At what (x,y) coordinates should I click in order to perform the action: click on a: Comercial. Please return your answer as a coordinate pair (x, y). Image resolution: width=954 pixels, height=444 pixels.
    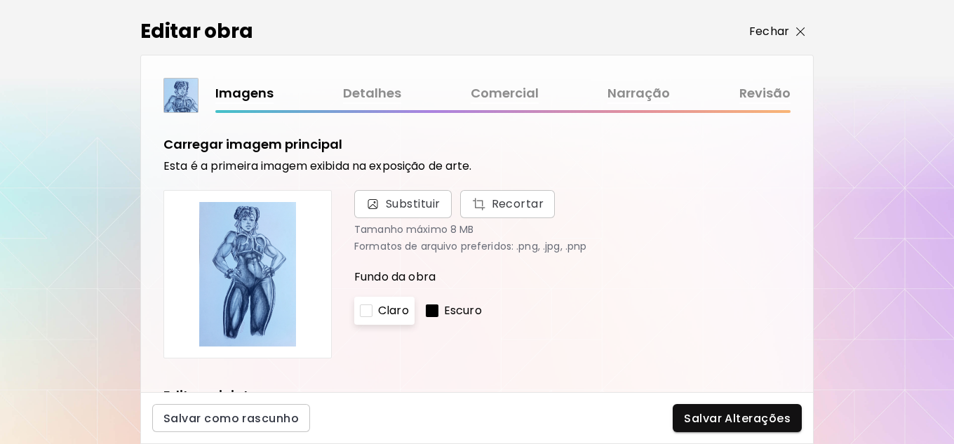
    Looking at the image, I should click on (504, 93).